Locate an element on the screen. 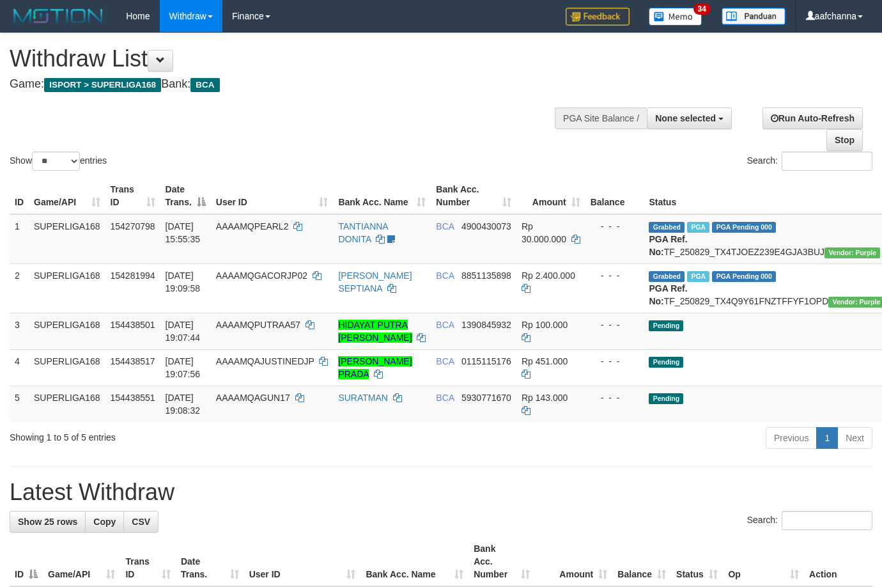 The height and width of the screenshot is (587, 882). span: Copy 1390845932 to clipboard is located at coordinates (486, 325).